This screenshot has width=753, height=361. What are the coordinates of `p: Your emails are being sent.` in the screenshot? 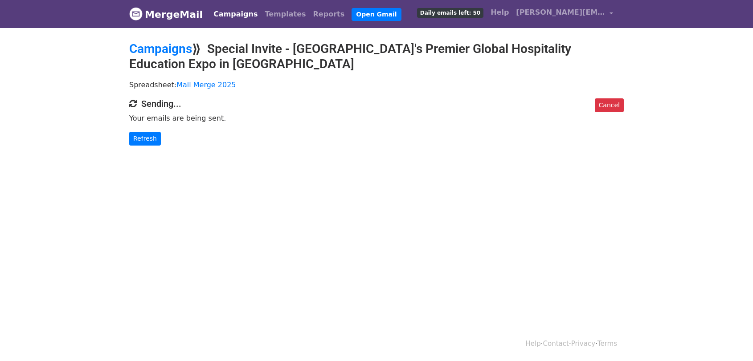 It's located at (377, 118).